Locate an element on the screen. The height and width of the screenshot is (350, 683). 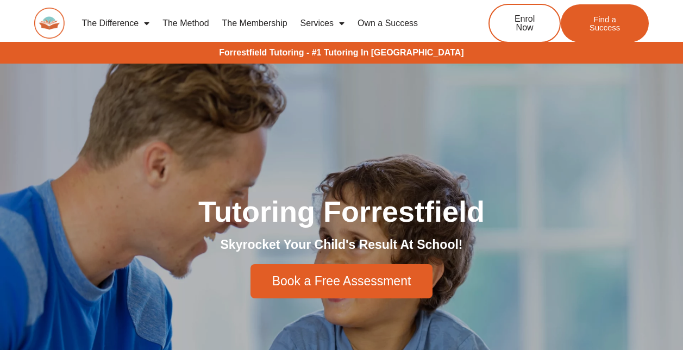
a: Find a Success is located at coordinates (604, 23).